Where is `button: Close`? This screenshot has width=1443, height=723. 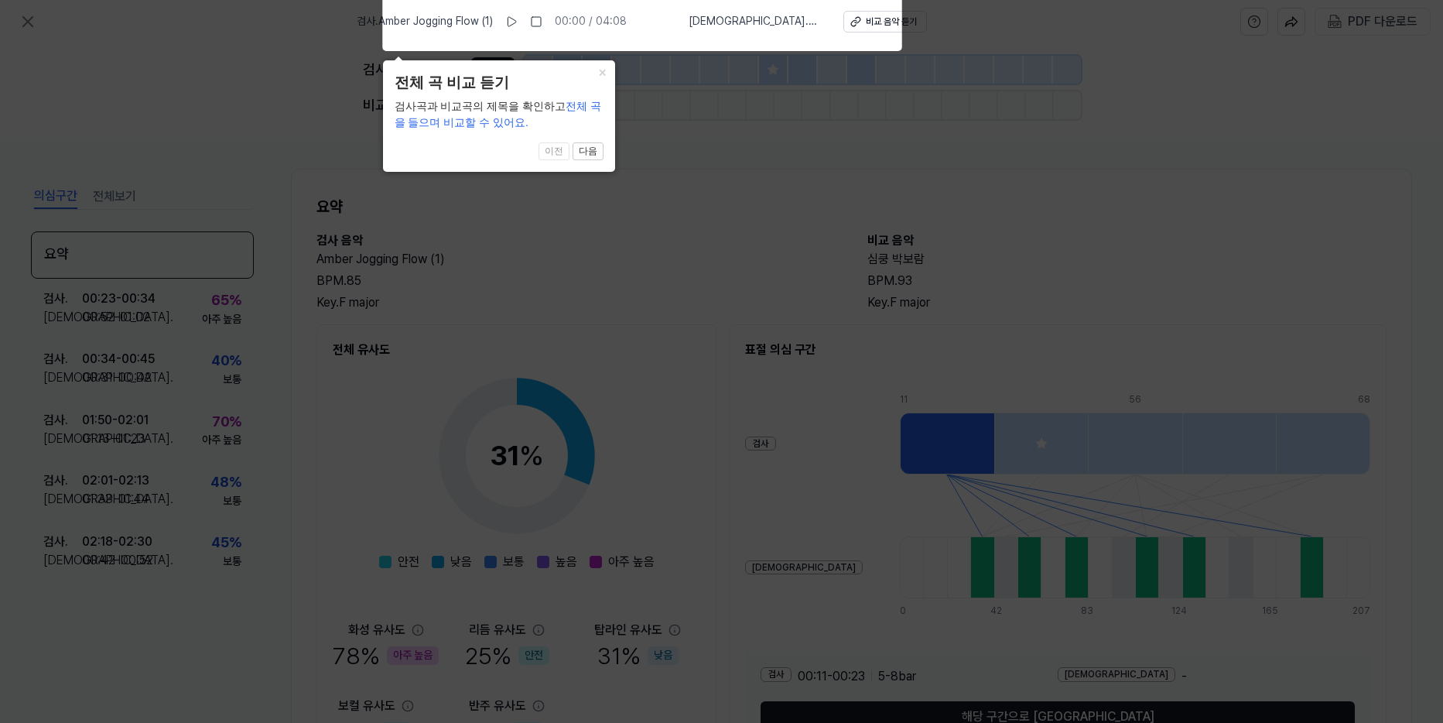
button: Close is located at coordinates (603, 71).